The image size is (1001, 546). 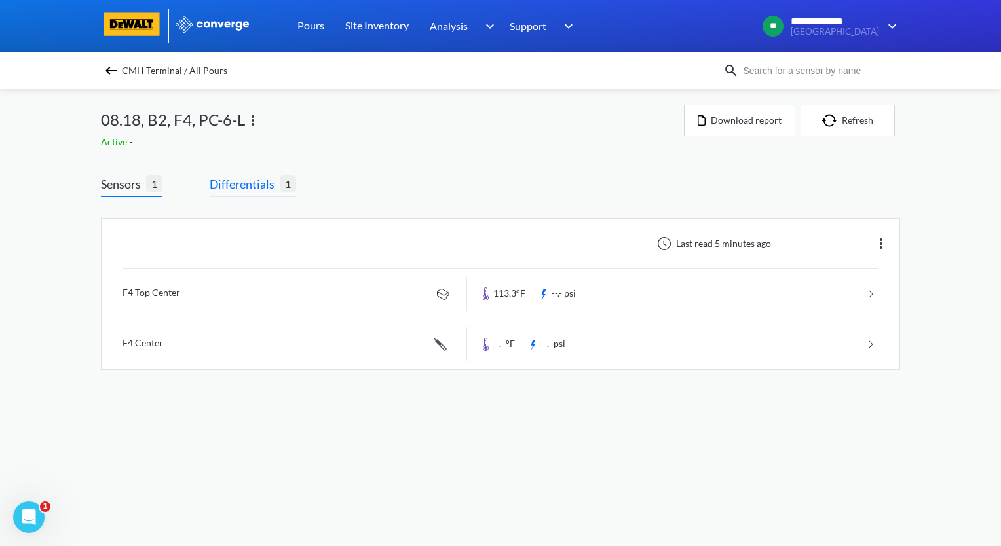 What do you see at coordinates (712, 244) in the screenshot?
I see `div: Last read 5 minutes ago` at bounding box center [712, 244].